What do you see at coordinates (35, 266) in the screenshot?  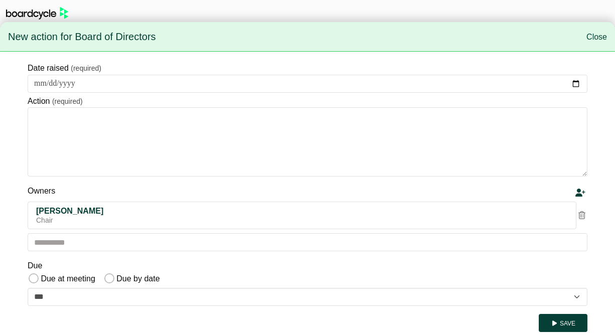 I see `label: Due` at bounding box center [35, 266].